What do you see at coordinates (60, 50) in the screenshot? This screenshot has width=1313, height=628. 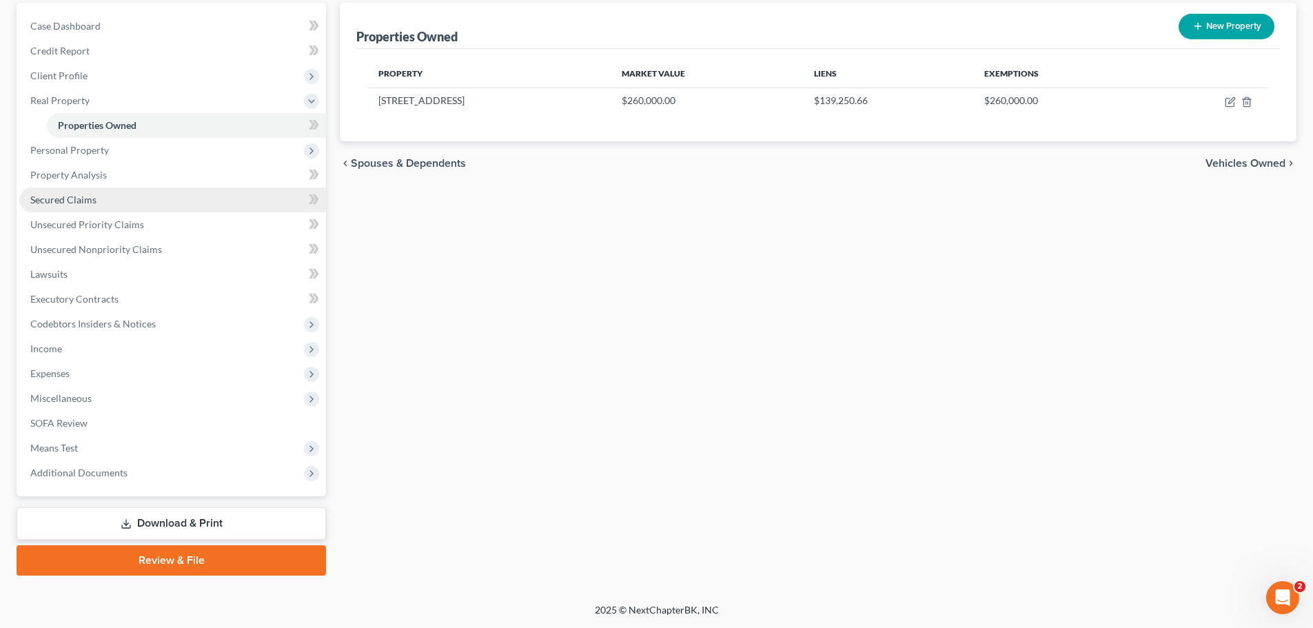 I see `span: Credit Report` at bounding box center [60, 50].